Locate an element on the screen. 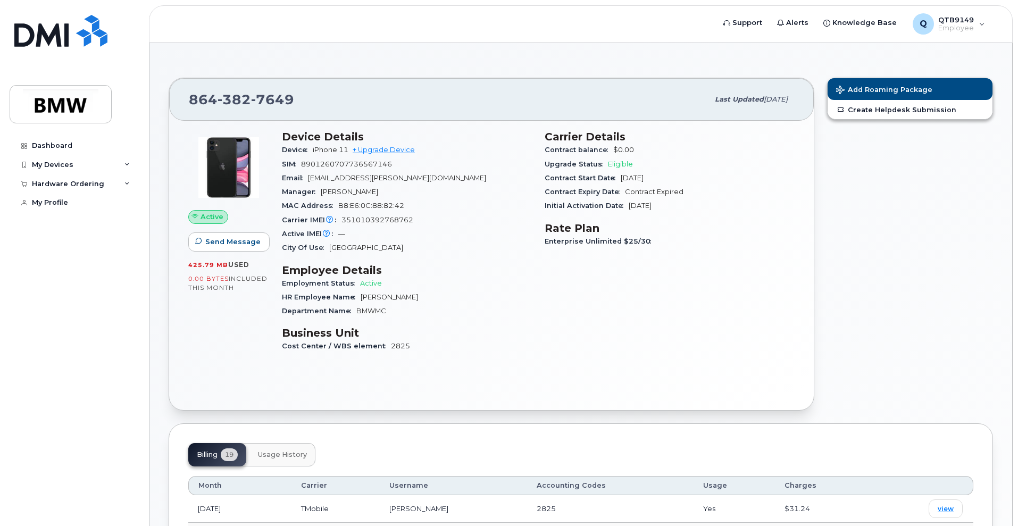 Image resolution: width=1018 pixels, height=526 pixels. span: Contract Start Date is located at coordinates (582, 178).